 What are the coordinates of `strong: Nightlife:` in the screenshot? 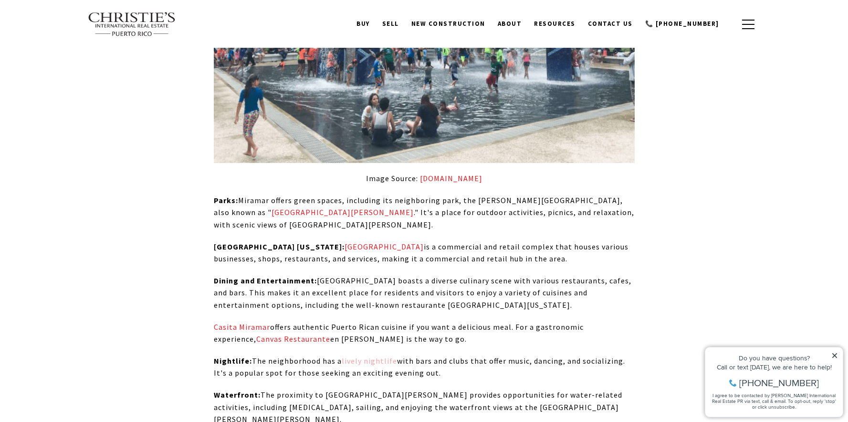 It's located at (233, 360).